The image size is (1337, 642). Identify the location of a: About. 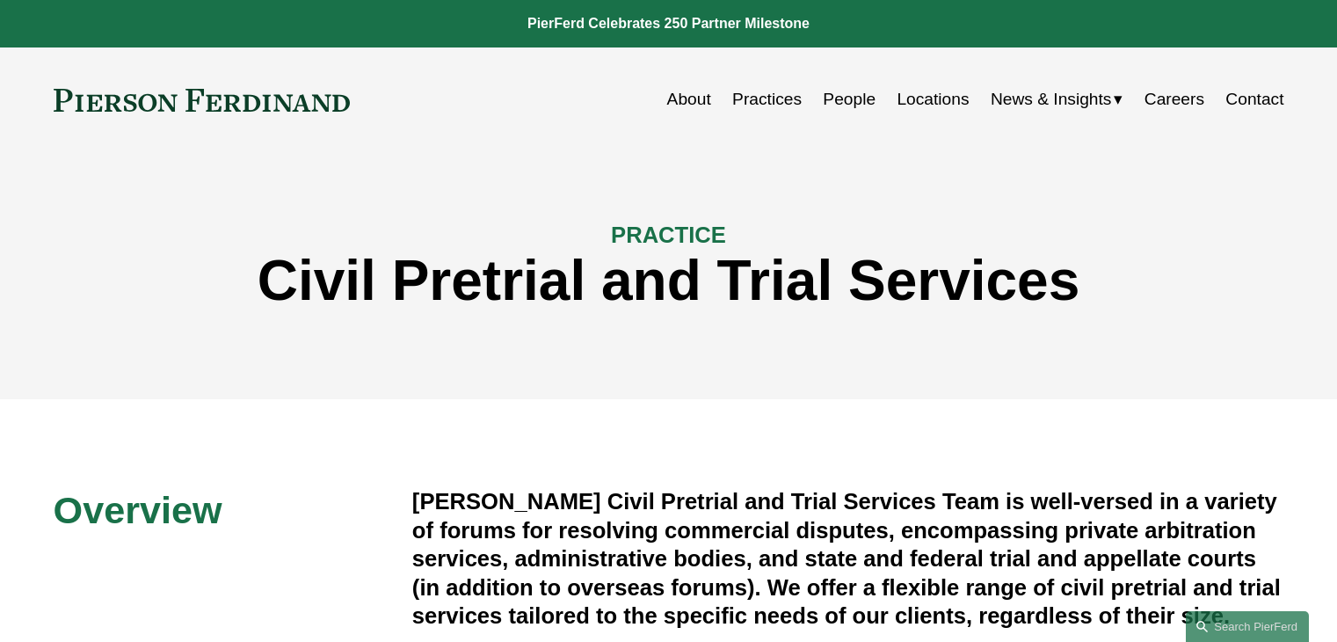
(689, 99).